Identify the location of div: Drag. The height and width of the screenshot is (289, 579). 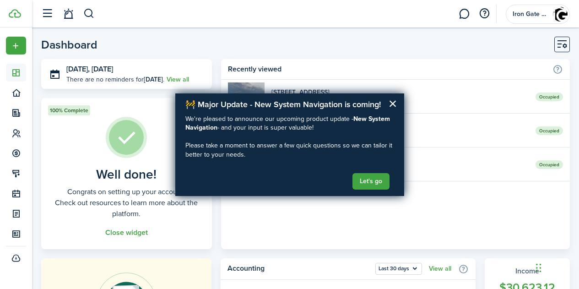
(539, 268).